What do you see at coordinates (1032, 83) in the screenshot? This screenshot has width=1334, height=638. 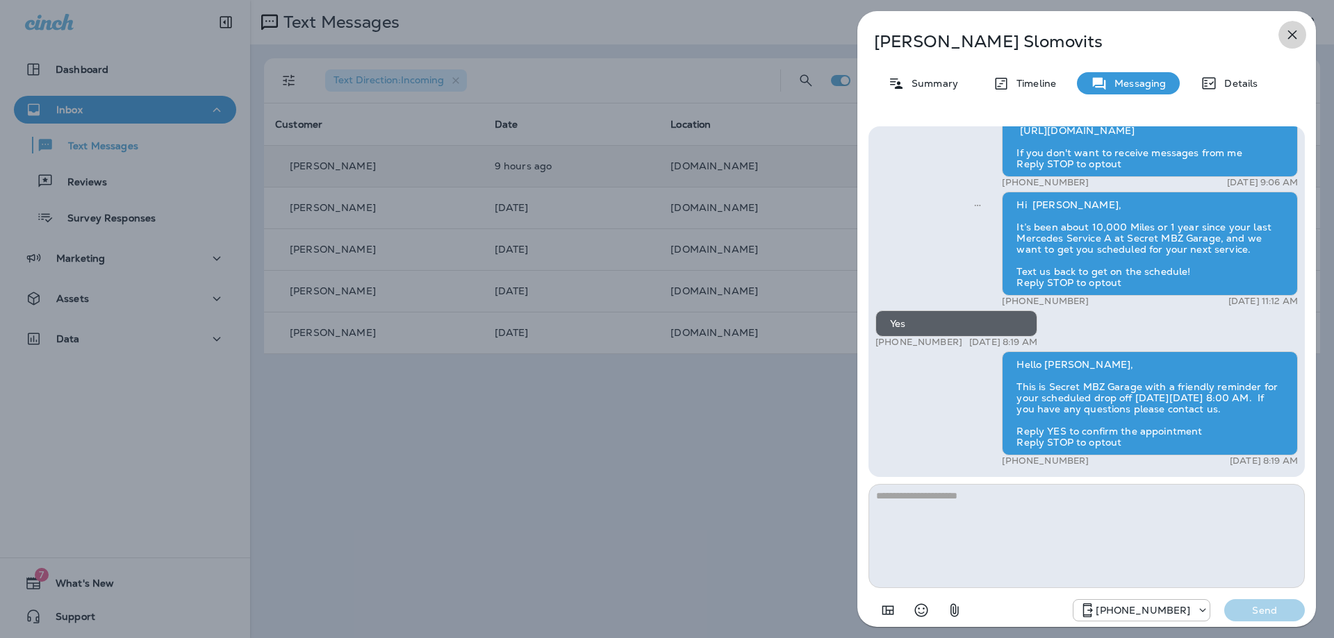 I see `p: Timeline` at bounding box center [1032, 83].